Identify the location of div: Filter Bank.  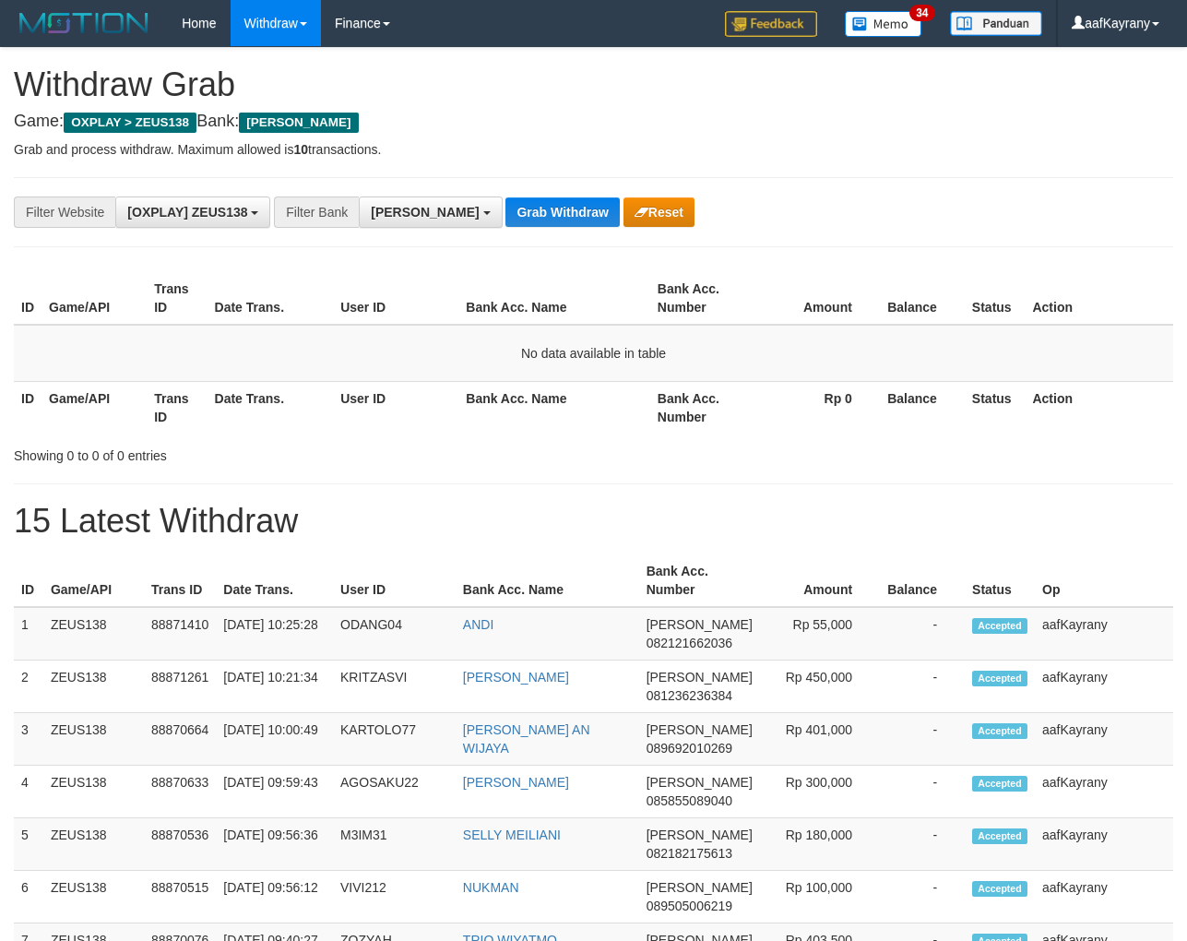
(316, 212).